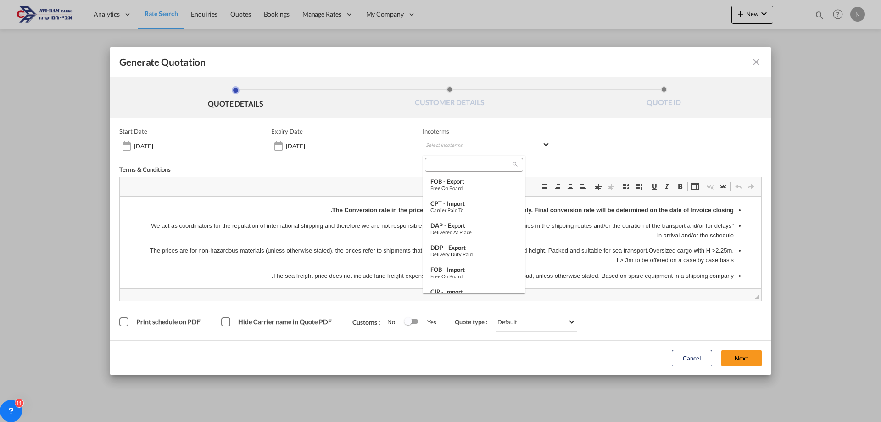 The width and height of the screenshot is (881, 422). I want to click on div: Delivered at Place, so click(474, 232).